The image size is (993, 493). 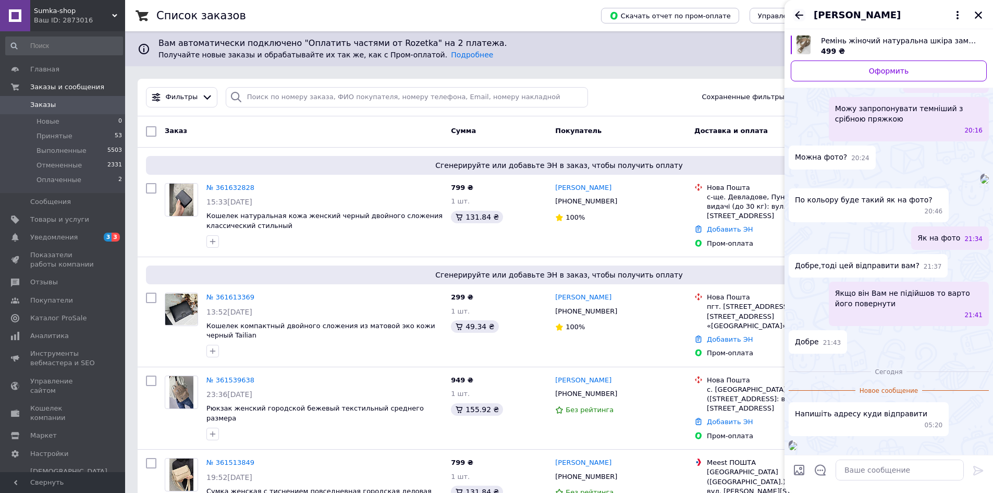 What do you see at coordinates (324, 221) in the screenshot?
I see `span: Кошелек натуральная кожа женский черный двойного сложения классический стильный` at bounding box center [324, 221].